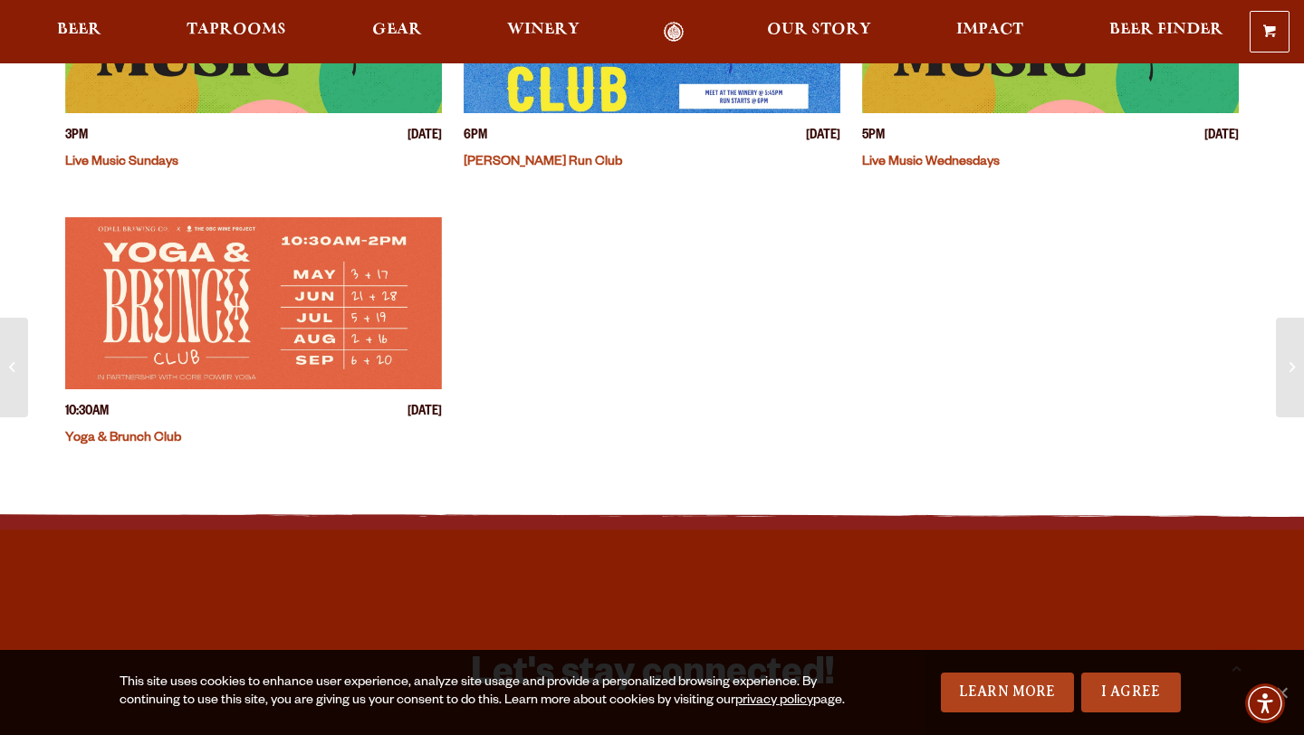 The image size is (1304, 735). I want to click on a: Yoga & Brunch Club, so click(123, 439).